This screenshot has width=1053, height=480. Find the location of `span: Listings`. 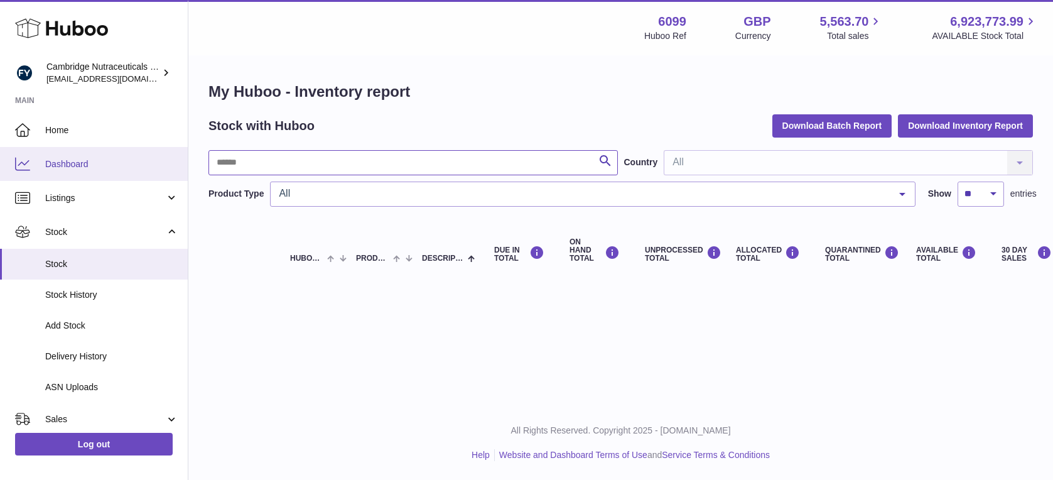

span: Listings is located at coordinates (105, 198).